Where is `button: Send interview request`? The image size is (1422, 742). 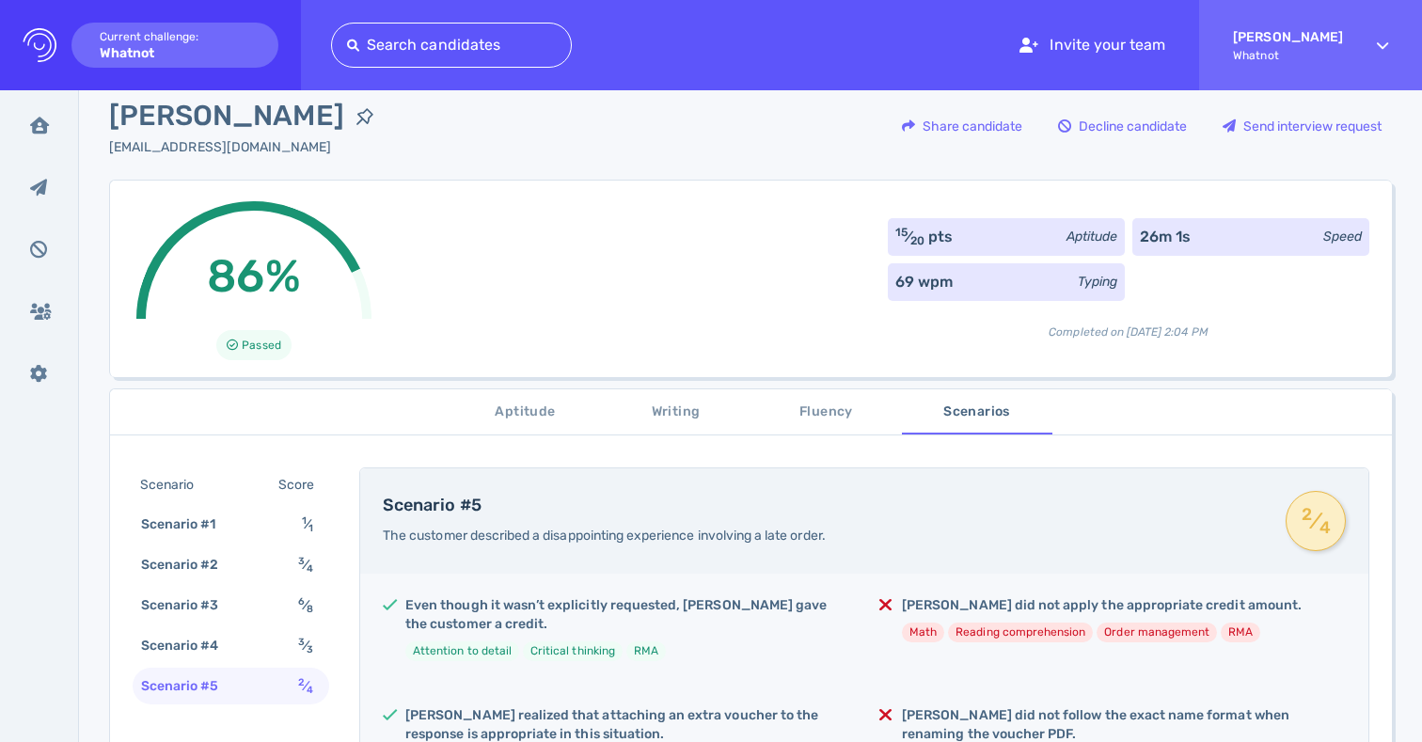 button: Send interview request is located at coordinates (1302, 126).